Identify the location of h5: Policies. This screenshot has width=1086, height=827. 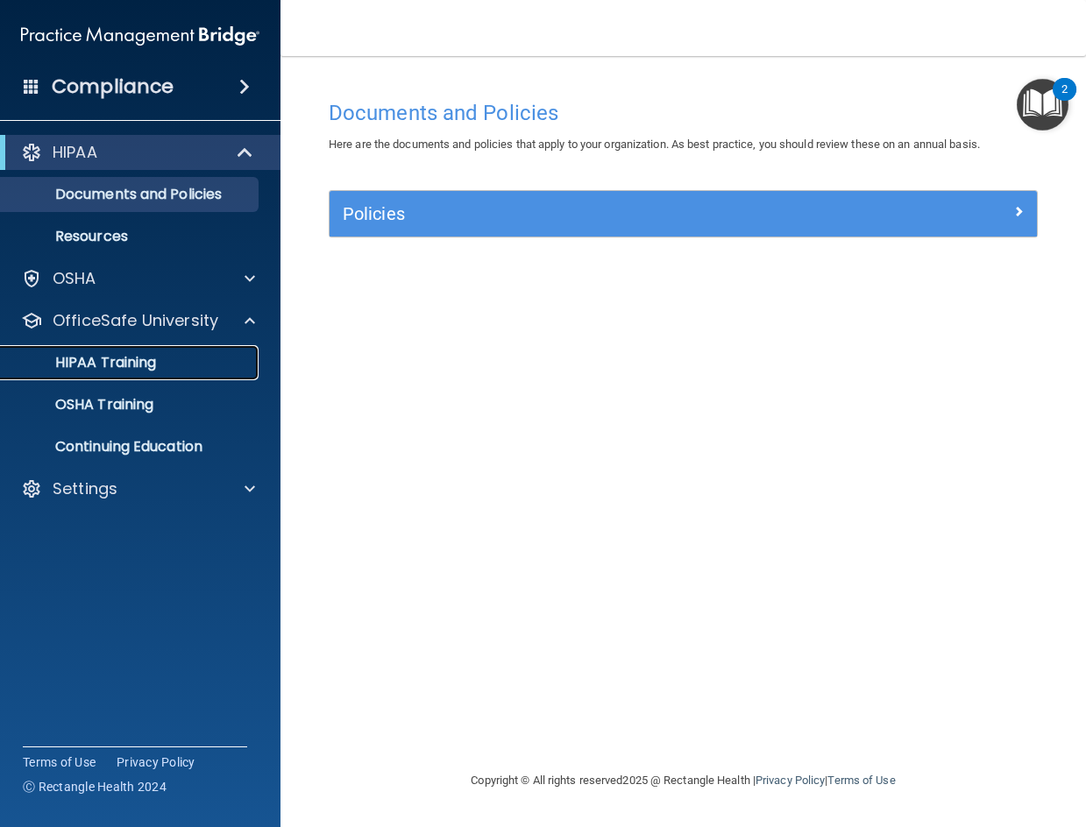
(594, 214).